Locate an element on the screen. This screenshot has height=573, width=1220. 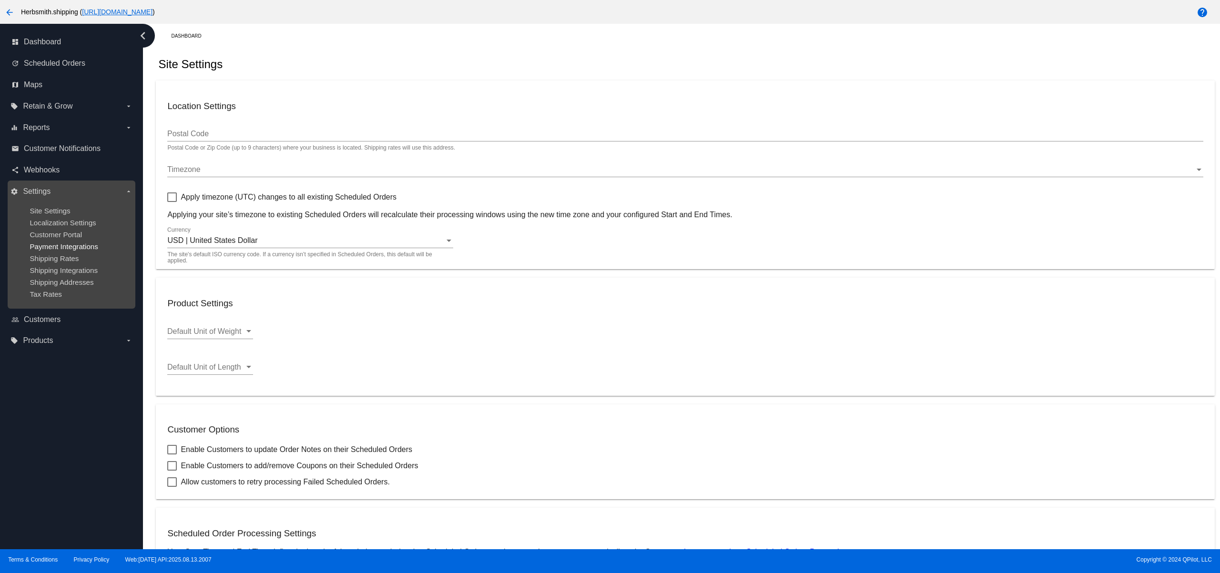
span: Webhooks is located at coordinates (41, 170).